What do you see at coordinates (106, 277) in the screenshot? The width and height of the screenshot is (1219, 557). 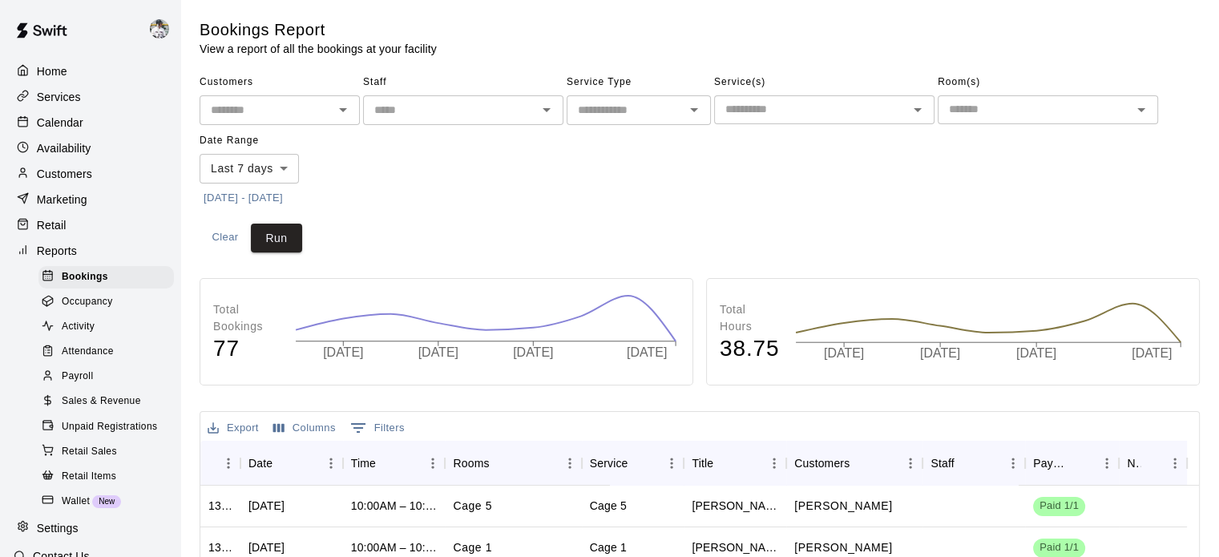 I see `div: Bookings` at bounding box center [106, 277].